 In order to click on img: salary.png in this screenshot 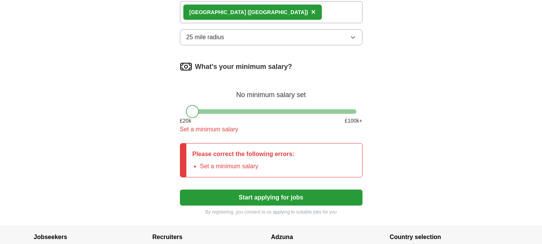, I will do `click(186, 67)`.